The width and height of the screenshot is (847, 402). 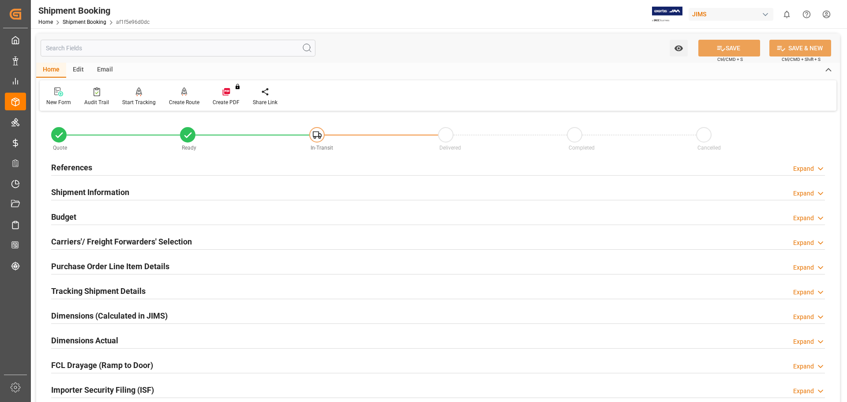 I want to click on button: JIMS, so click(x=733, y=14).